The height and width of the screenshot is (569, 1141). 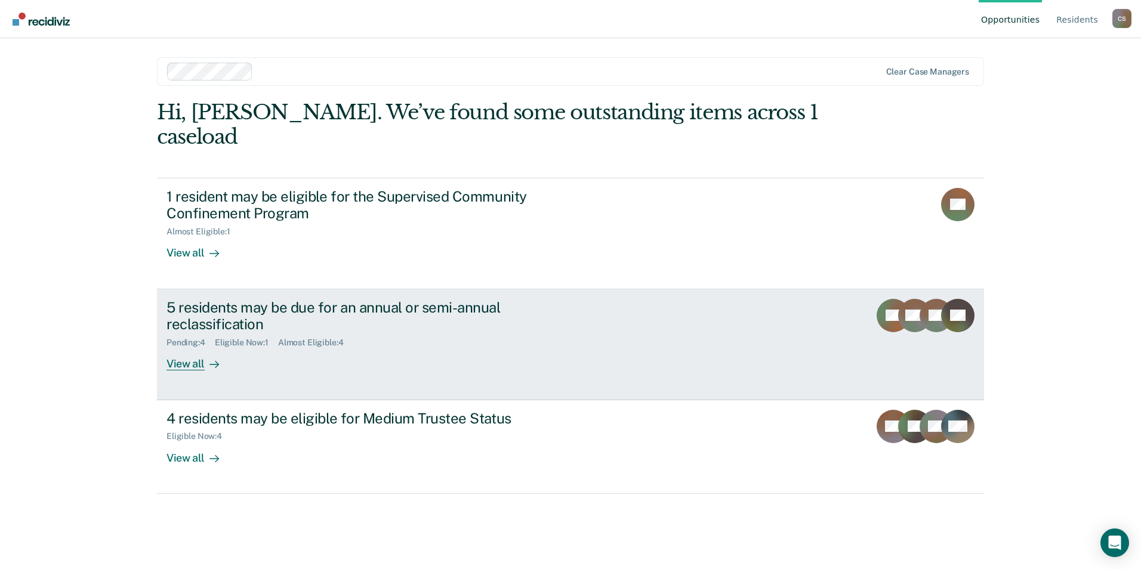 What do you see at coordinates (203, 232) in the screenshot?
I see `div: Almost Eligible : 1` at bounding box center [203, 232].